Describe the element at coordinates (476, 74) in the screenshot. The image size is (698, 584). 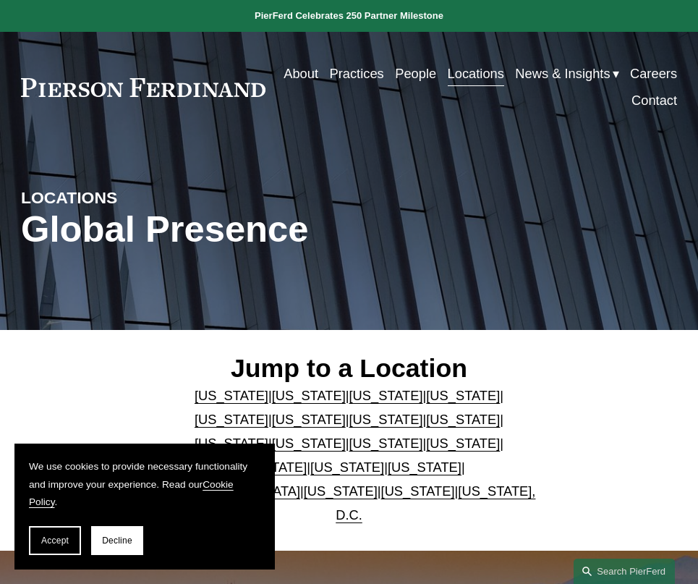
I see `a: Locations` at that location.